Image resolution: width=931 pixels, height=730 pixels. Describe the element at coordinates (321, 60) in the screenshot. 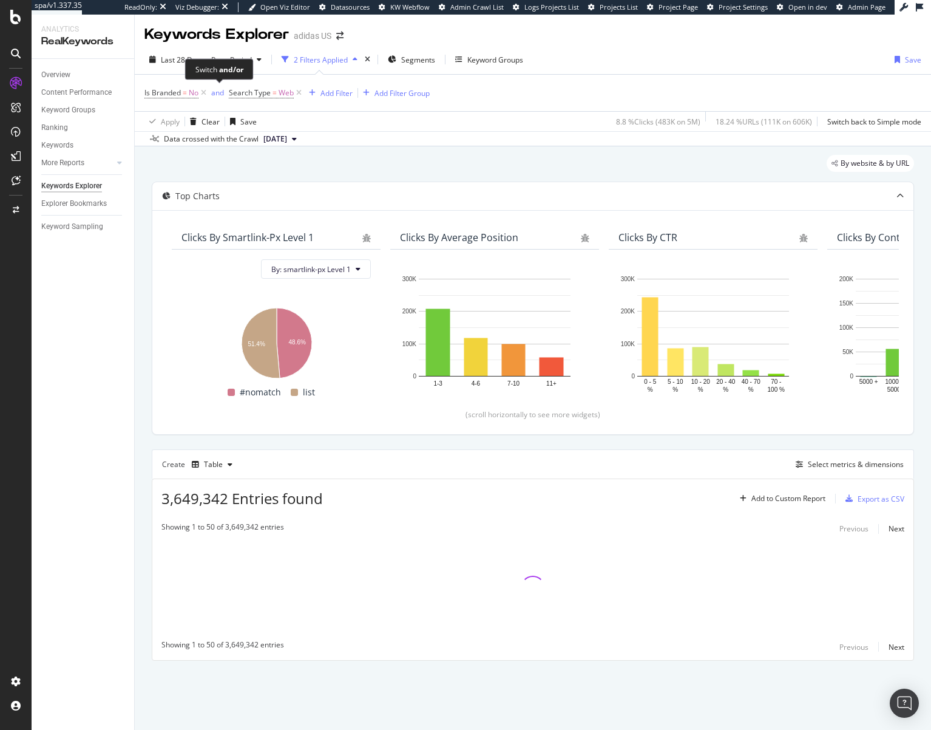

I see `div: 2 Filters Applied` at that location.